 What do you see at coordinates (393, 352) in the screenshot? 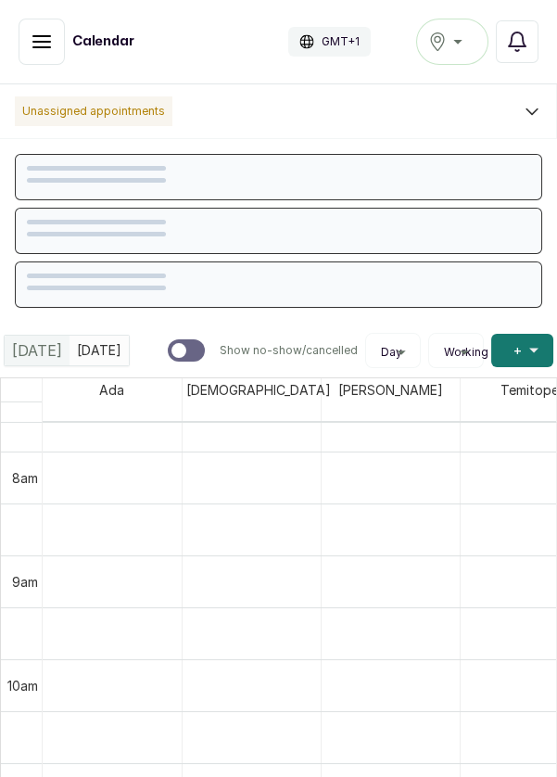
I see `button: Day` at bounding box center [393, 352].